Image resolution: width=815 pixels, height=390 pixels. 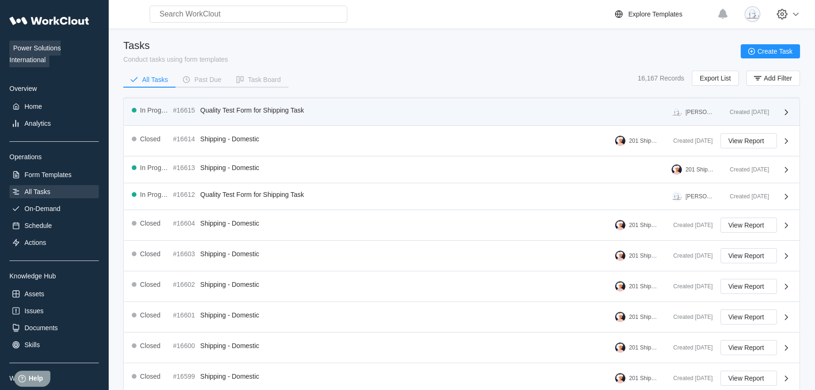 I want to click on a: Form Templates, so click(x=54, y=175).